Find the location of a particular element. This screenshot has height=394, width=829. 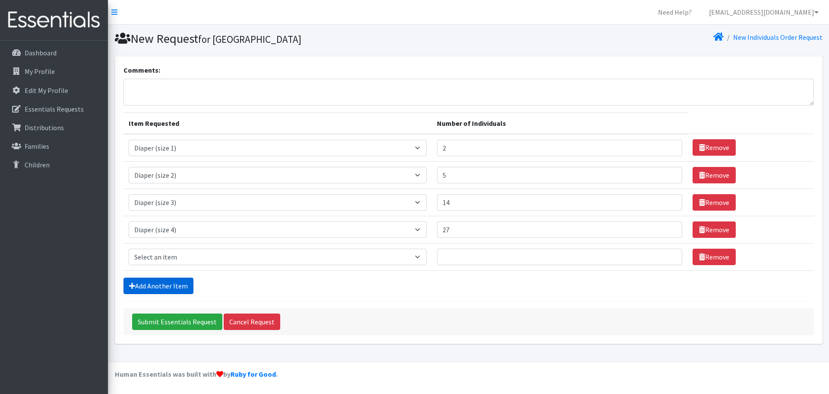

p: Distributions is located at coordinates (44, 127).